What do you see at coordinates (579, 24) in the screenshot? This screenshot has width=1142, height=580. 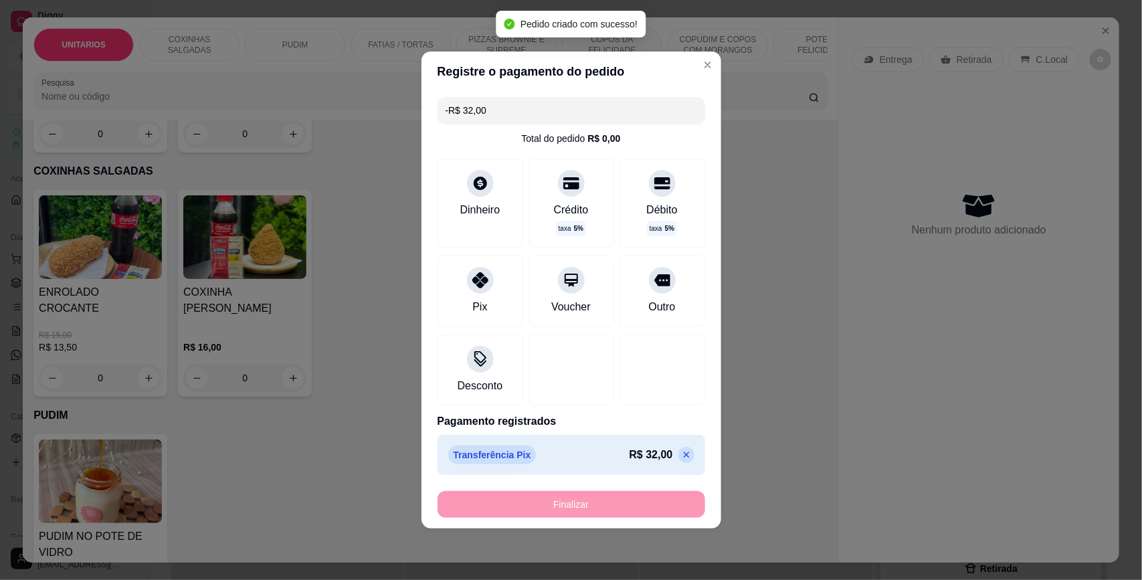 I see `span: Pedido criado com sucesso!` at bounding box center [579, 24].